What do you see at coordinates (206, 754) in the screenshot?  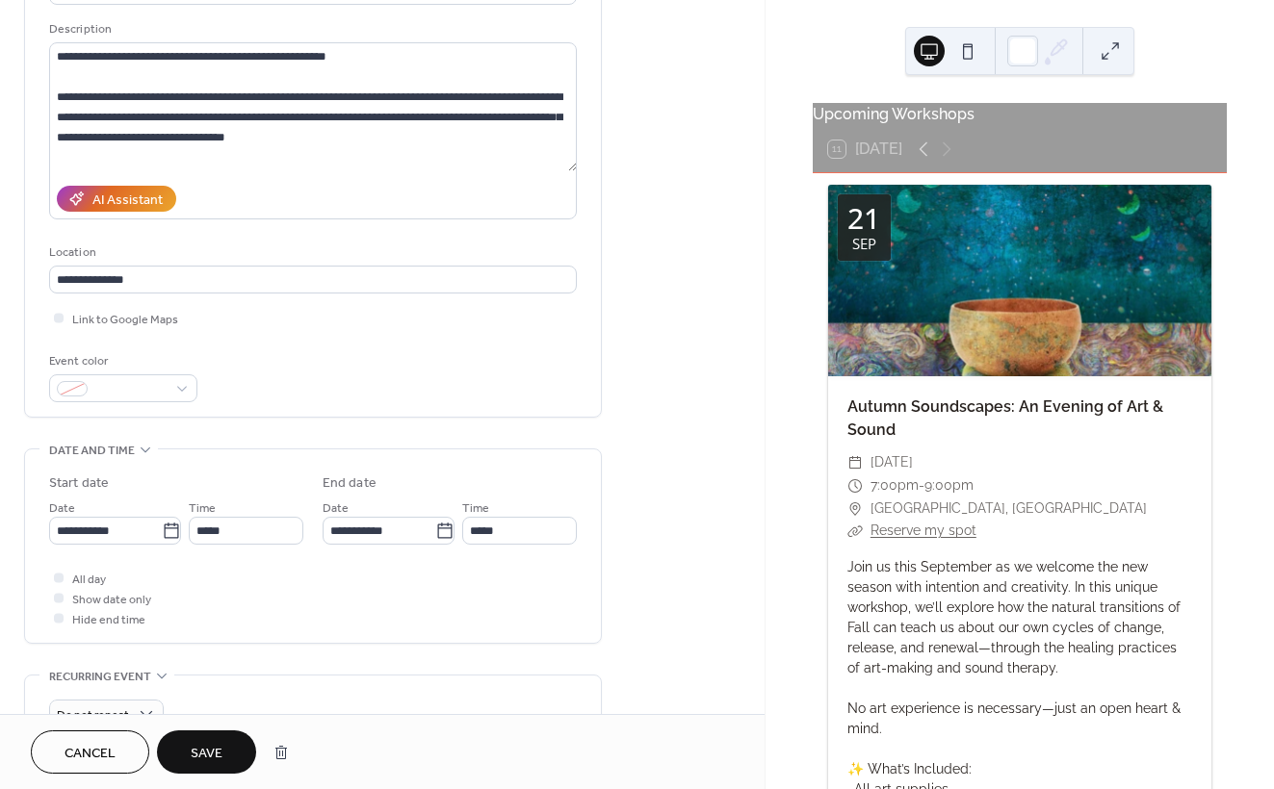 I see `span: Save` at bounding box center [206, 754].